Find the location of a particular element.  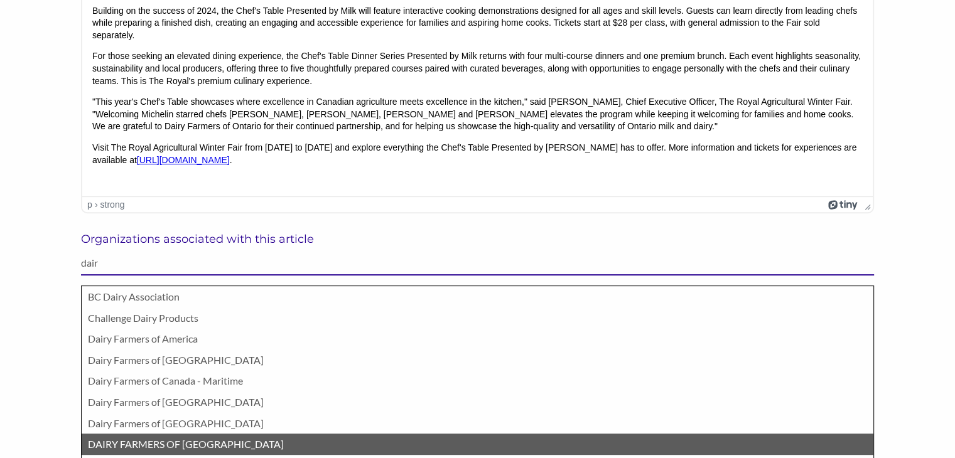

div: p is located at coordinates (90, 205).